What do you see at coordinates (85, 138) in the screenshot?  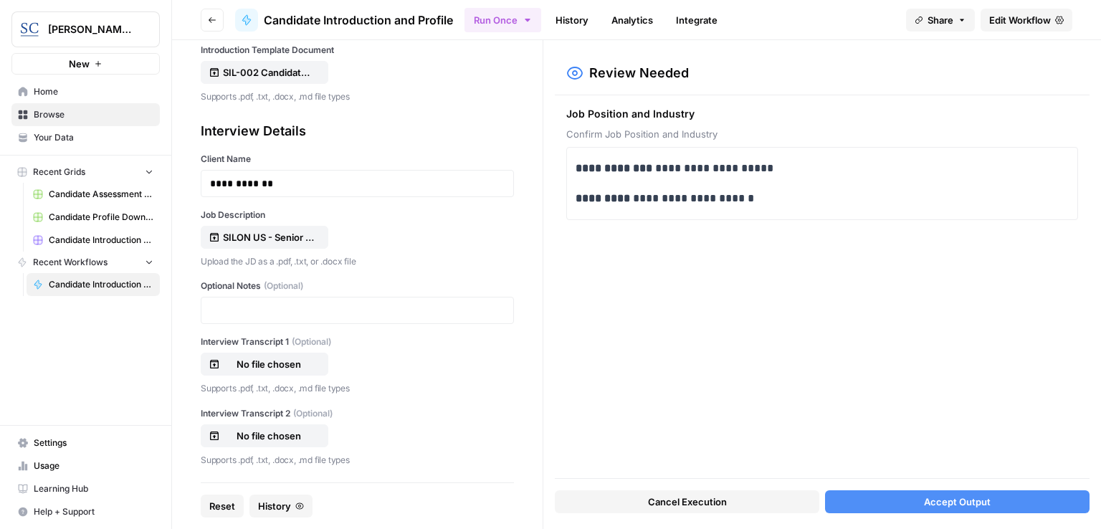 I see `a: Your Data` at bounding box center [85, 138].